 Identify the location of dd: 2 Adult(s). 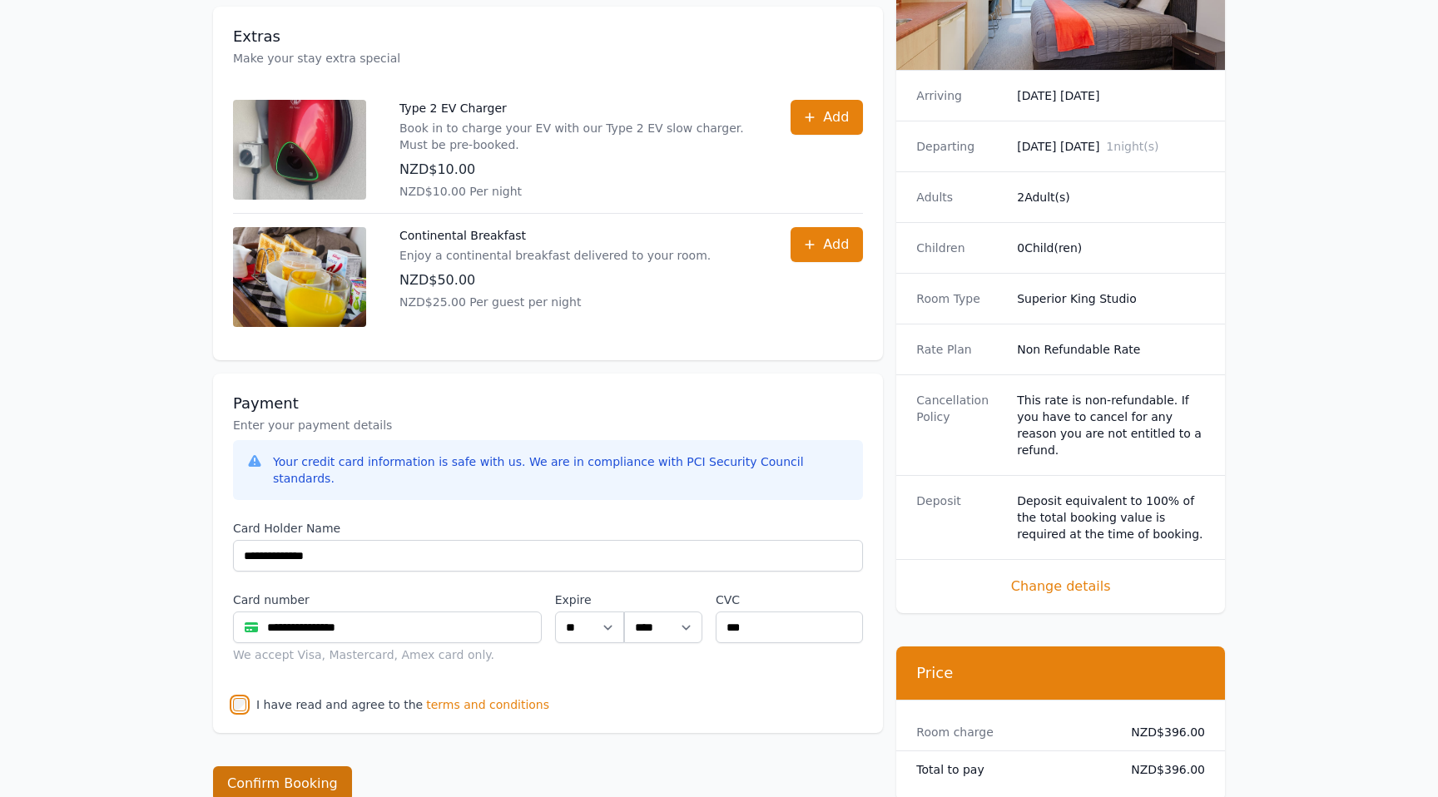
(1111, 197).